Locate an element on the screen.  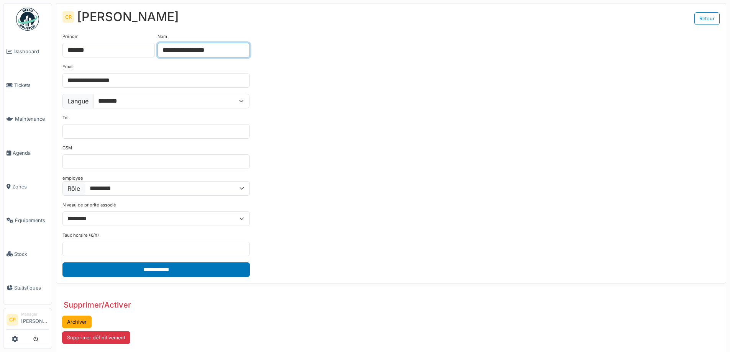
a: Équipements is located at coordinates (28, 220).